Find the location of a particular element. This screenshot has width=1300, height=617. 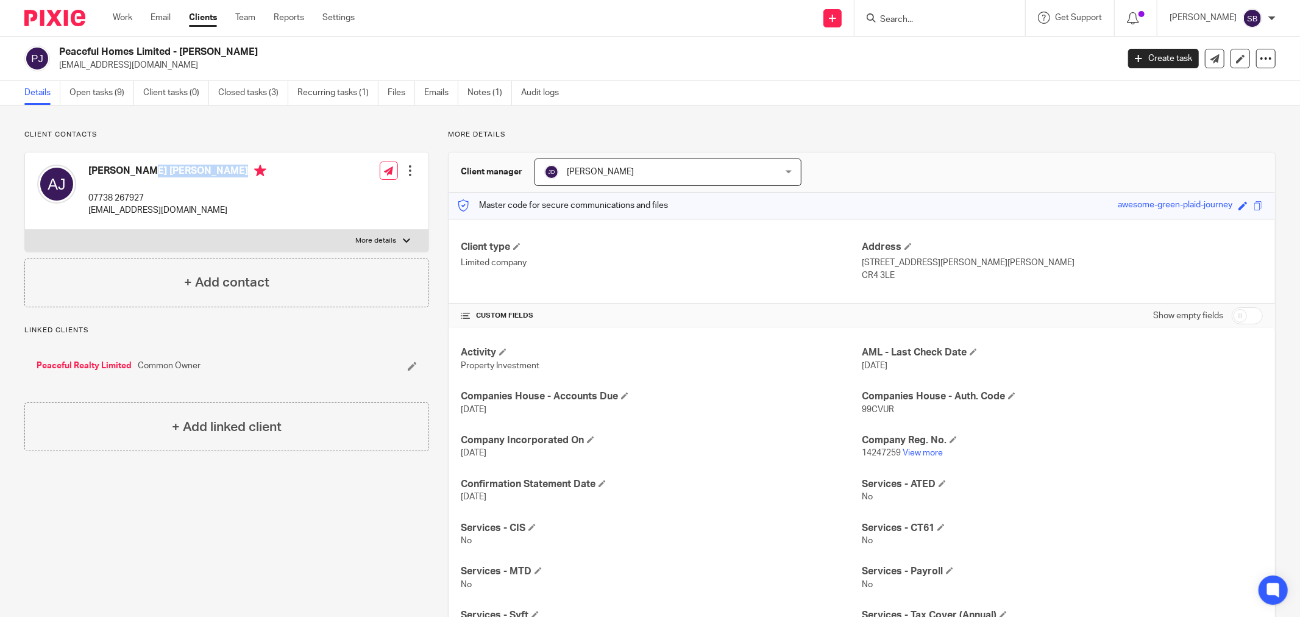

i: Primary is located at coordinates (260, 171).